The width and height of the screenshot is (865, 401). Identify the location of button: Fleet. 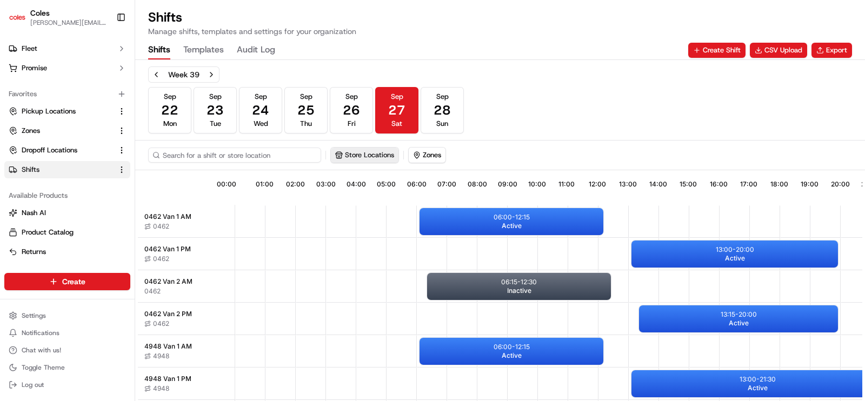
(67, 49).